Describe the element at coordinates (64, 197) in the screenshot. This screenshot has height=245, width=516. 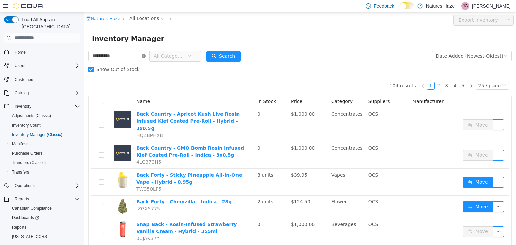
I see `span: JZGX5775` at that location.